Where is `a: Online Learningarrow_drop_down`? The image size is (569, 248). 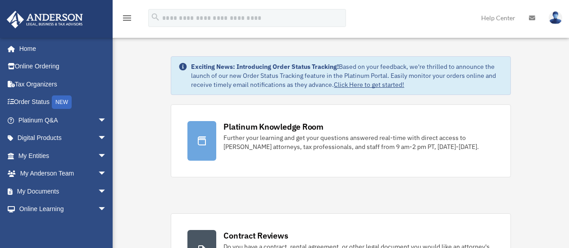
a: Online Learningarrow_drop_down is located at coordinates (63, 210).